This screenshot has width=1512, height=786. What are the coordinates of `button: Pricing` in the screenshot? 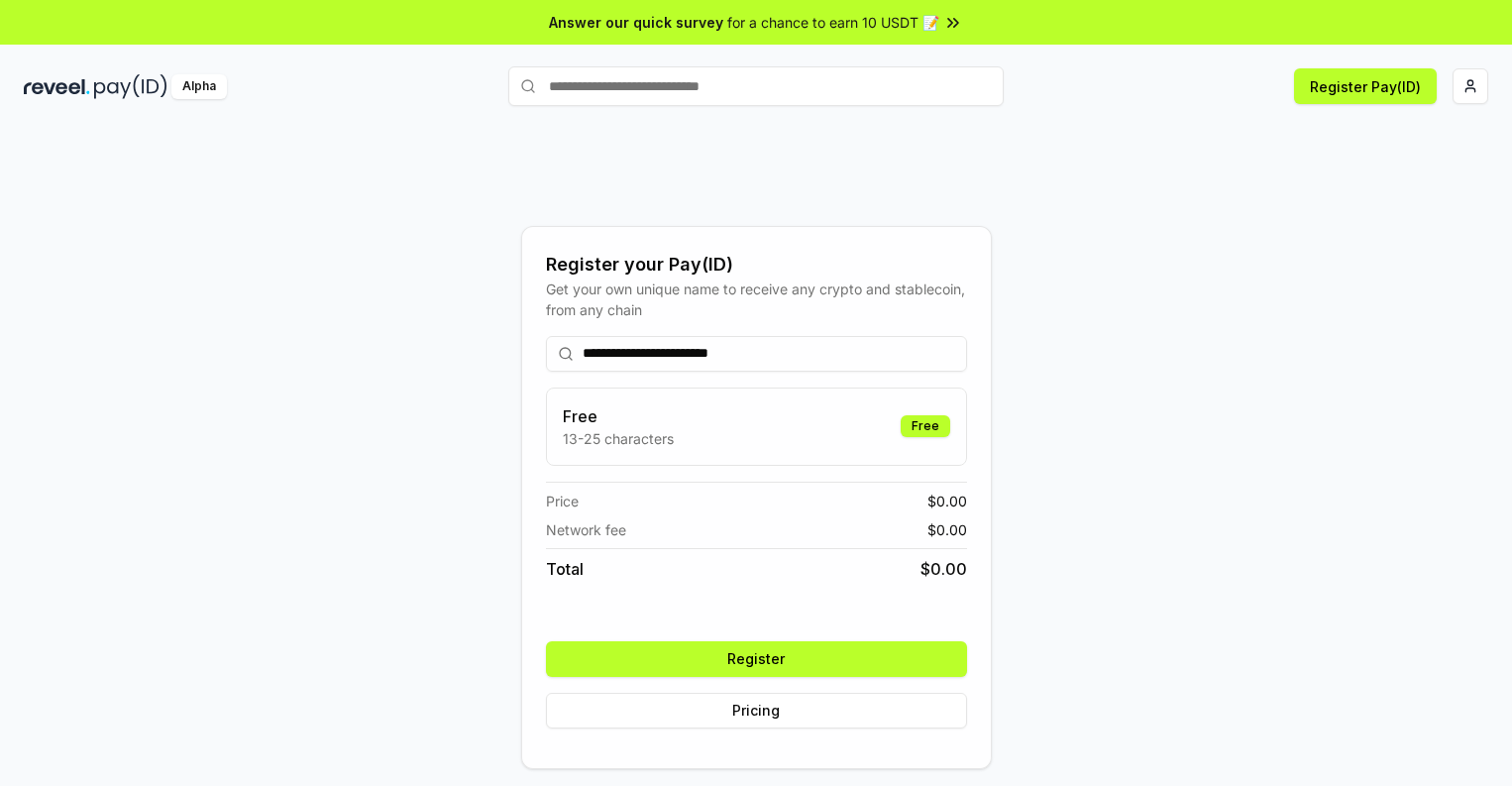 It's located at (756, 710).